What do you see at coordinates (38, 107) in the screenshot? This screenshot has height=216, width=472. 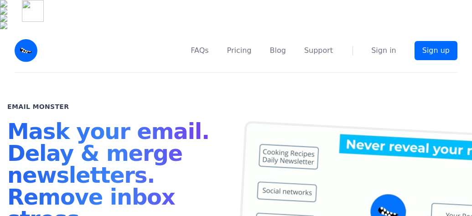 I see `h2: Email Monster` at bounding box center [38, 107].